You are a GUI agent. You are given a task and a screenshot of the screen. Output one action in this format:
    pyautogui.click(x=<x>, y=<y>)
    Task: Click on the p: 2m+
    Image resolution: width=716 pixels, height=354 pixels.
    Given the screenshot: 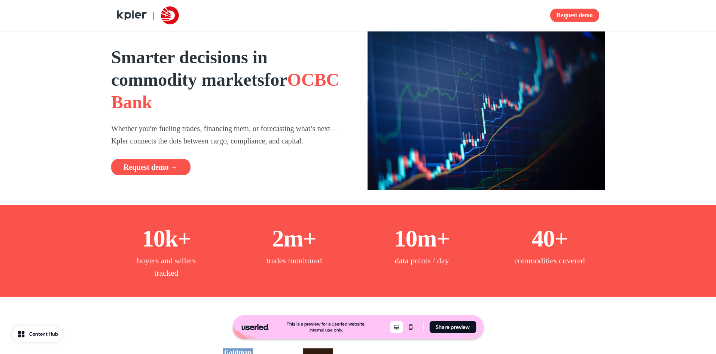 What is the action you would take?
    pyautogui.click(x=294, y=239)
    